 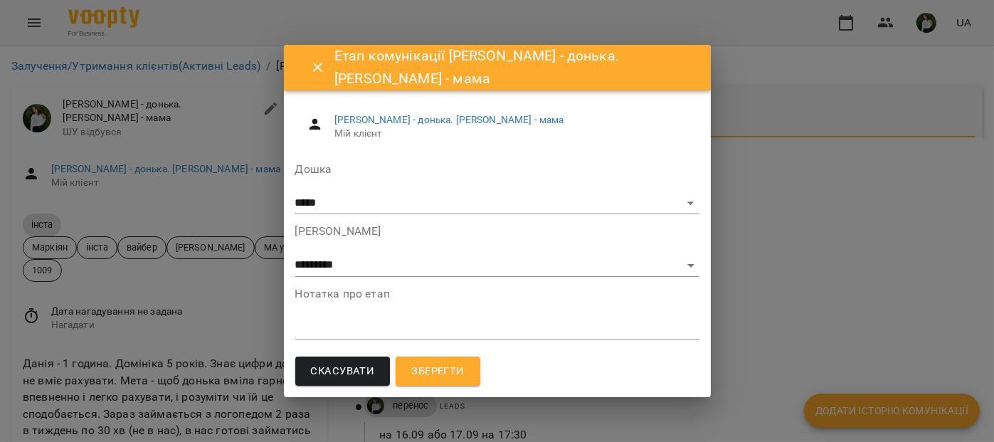 I want to click on span: Зберегти, so click(x=438, y=372).